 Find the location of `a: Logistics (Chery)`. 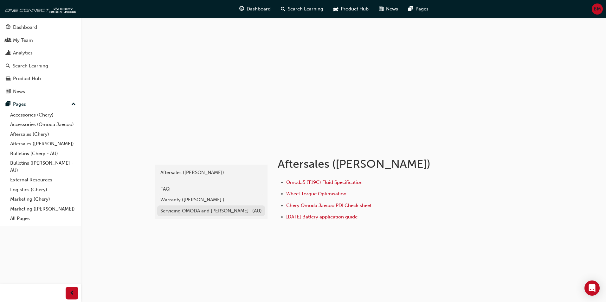

a: Logistics (Chery) is located at coordinates (43, 190).